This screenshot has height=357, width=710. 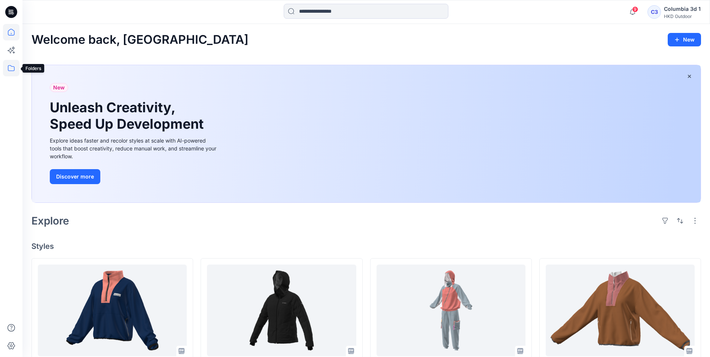 I want to click on a: Discover more, so click(x=134, y=177).